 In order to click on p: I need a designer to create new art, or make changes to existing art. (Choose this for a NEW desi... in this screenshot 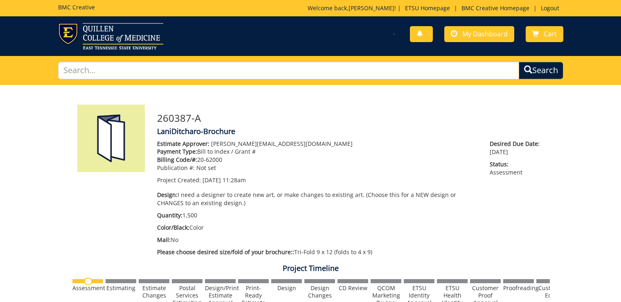, I will do `click(317, 199)`.